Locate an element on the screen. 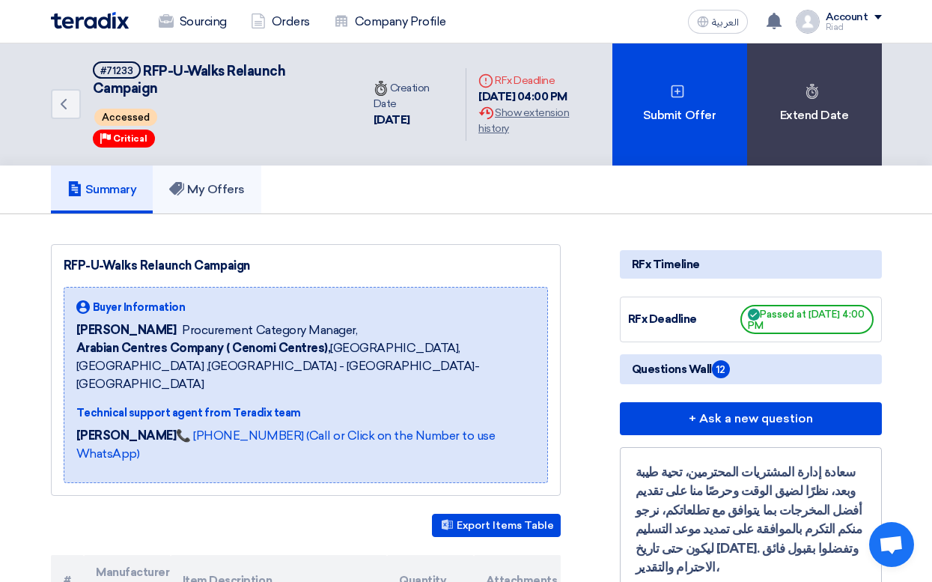 The image size is (932, 582). div: Submit Offer is located at coordinates (680, 104).